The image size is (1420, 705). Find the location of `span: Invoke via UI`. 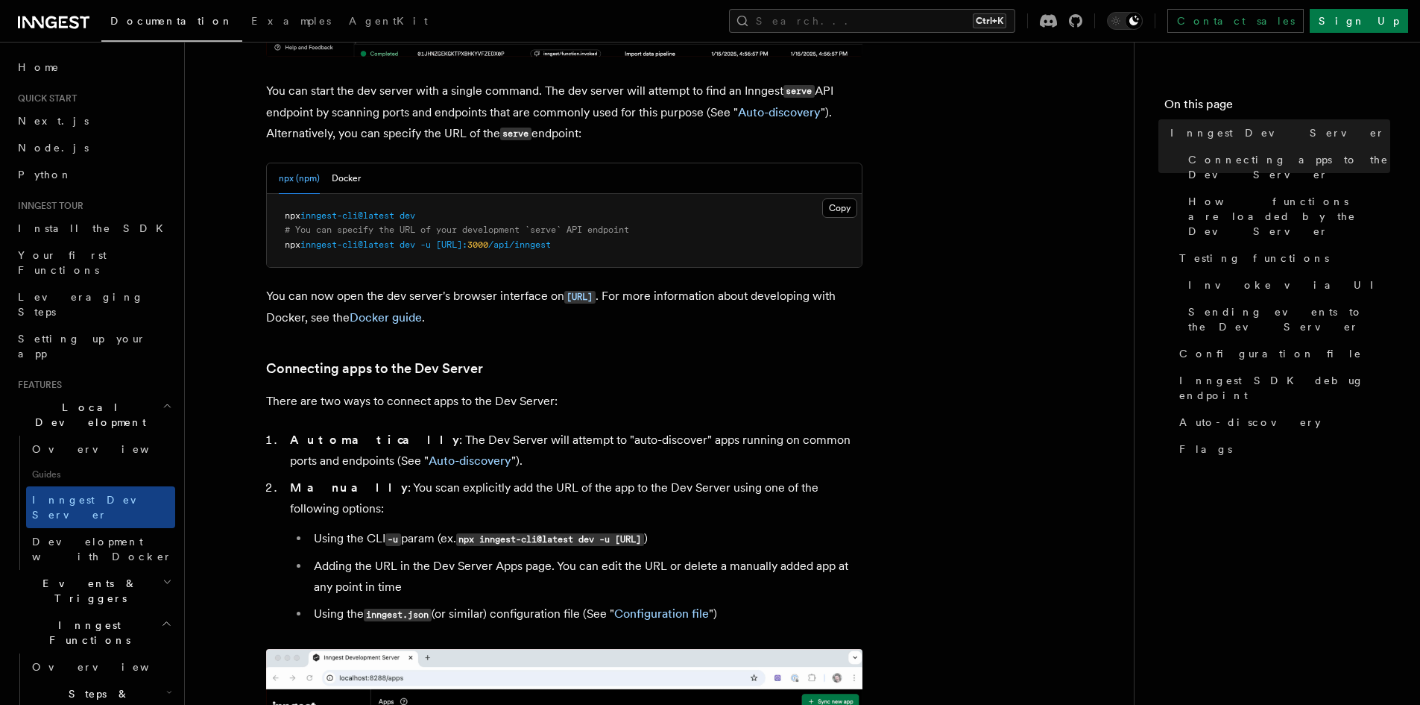

span: Invoke via UI is located at coordinates (1288, 285).